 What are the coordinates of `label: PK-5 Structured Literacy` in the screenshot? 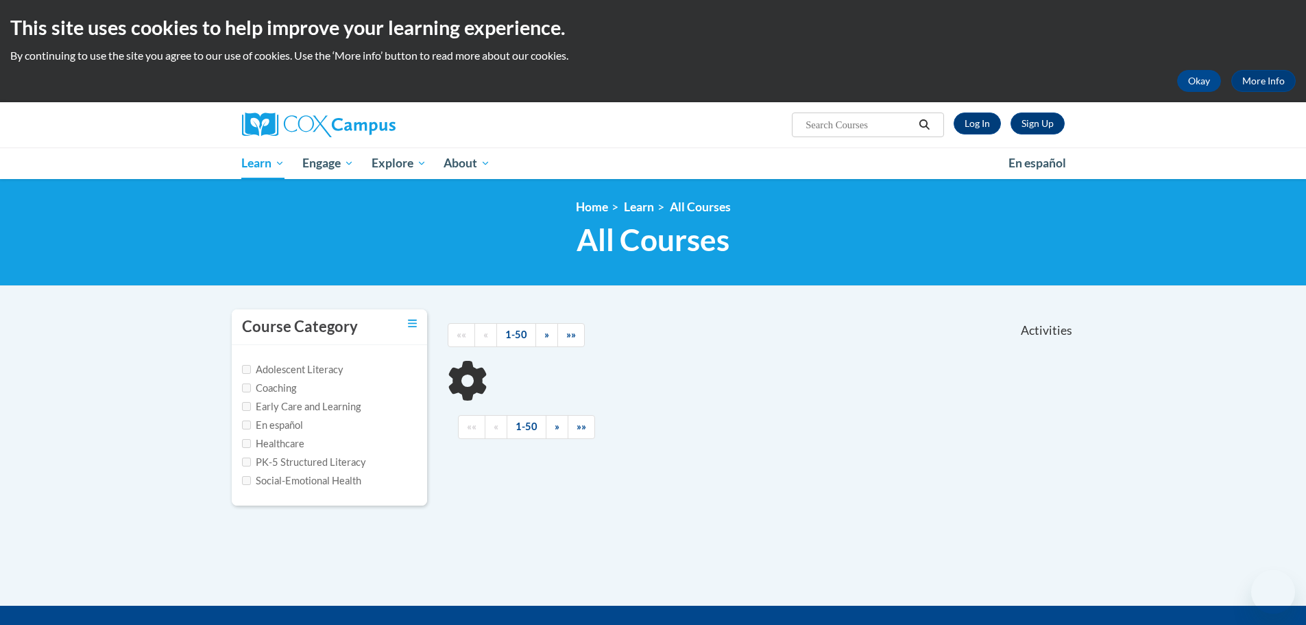 It's located at (304, 462).